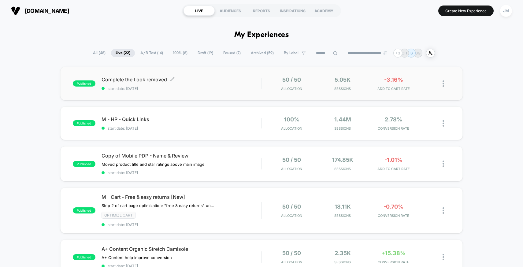  I want to click on span: -1.01%, so click(394, 160).